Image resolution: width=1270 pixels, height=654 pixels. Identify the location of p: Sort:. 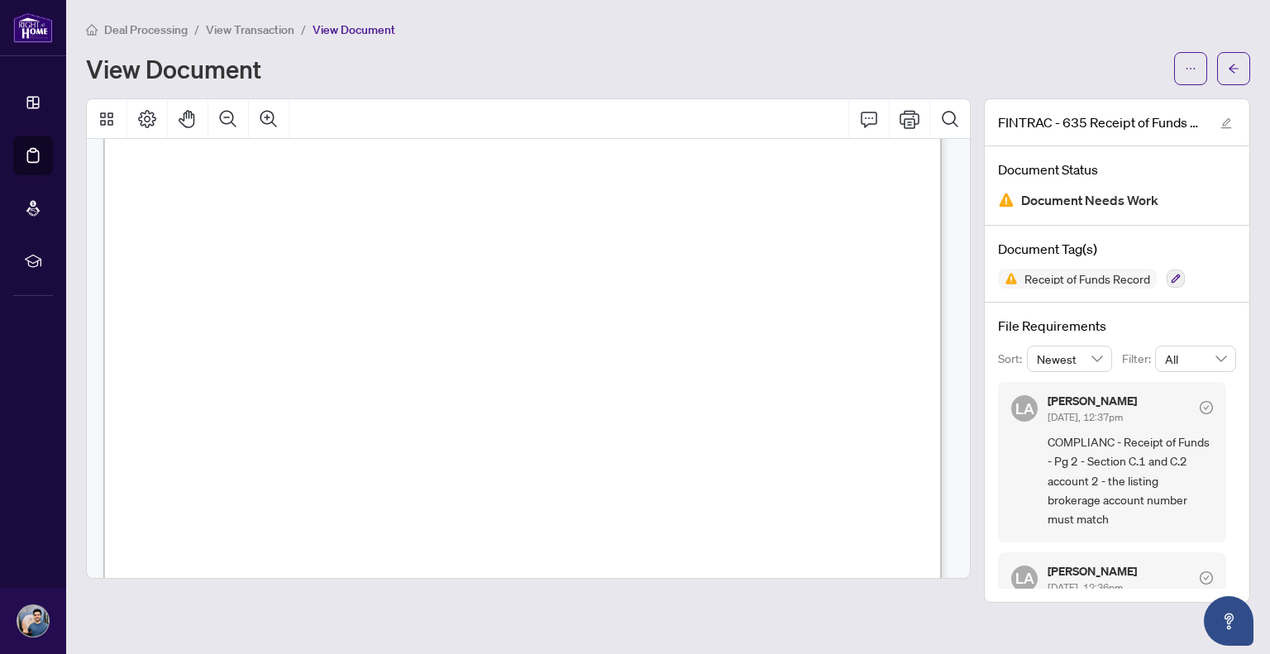
(1012, 359).